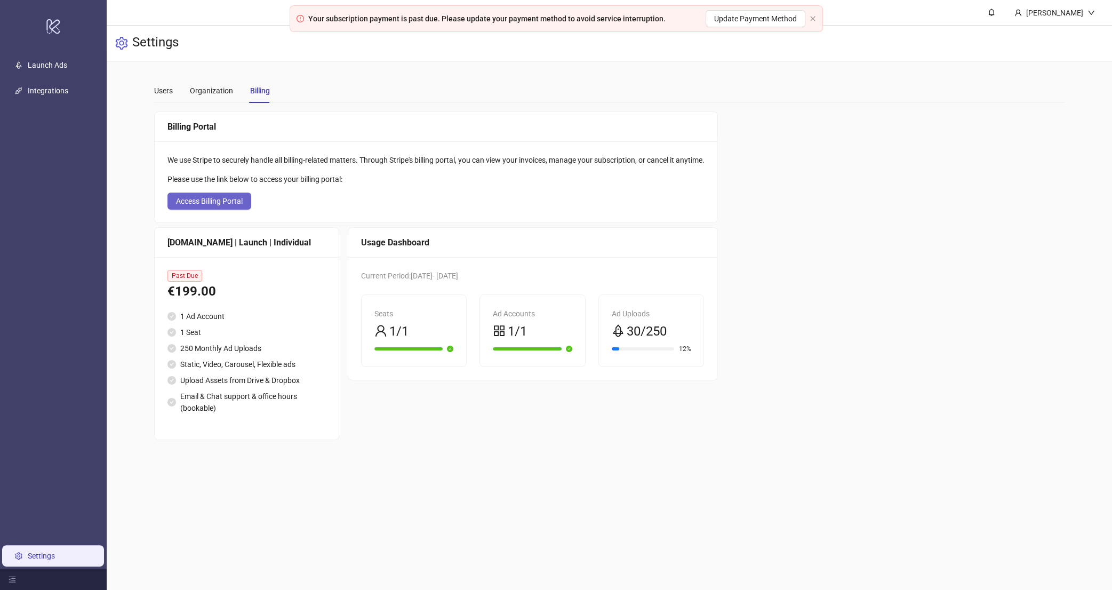 The height and width of the screenshot is (590, 1112). What do you see at coordinates (246, 402) in the screenshot?
I see `li: Email & Chat support & office hours (bookable)` at bounding box center [246, 402].